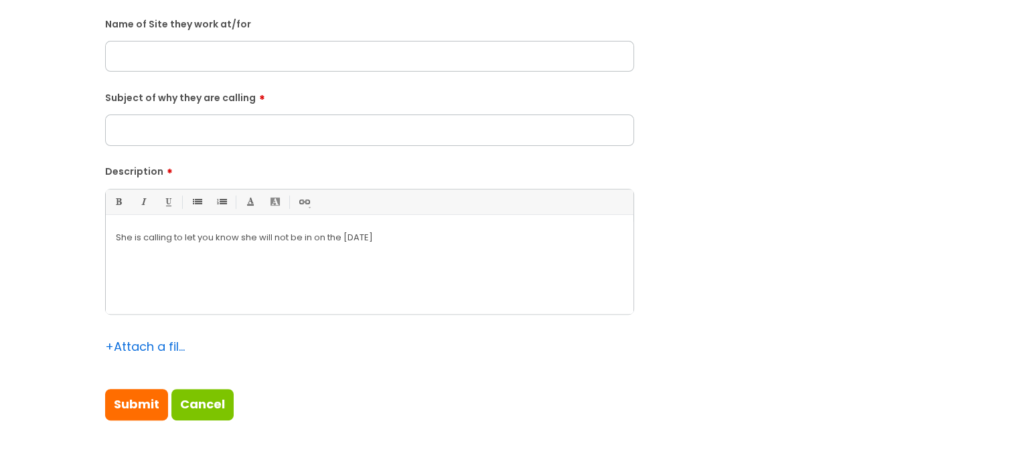  What do you see at coordinates (370, 169) in the screenshot?
I see `label: Description` at bounding box center [370, 169].